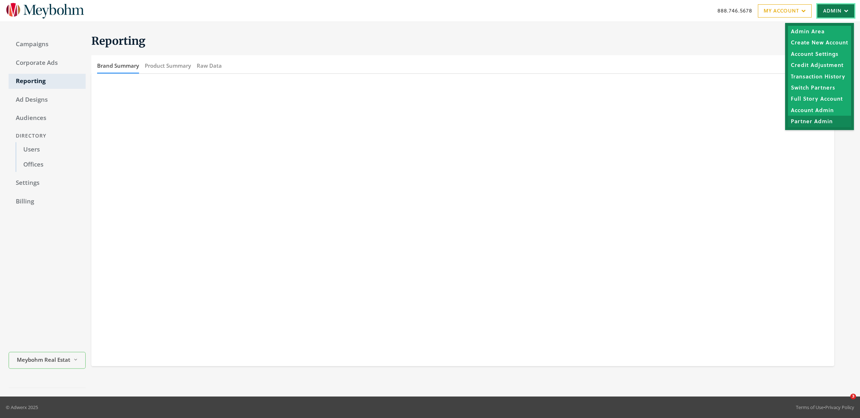 This screenshot has width=860, height=418. I want to click on a: Users, so click(51, 150).